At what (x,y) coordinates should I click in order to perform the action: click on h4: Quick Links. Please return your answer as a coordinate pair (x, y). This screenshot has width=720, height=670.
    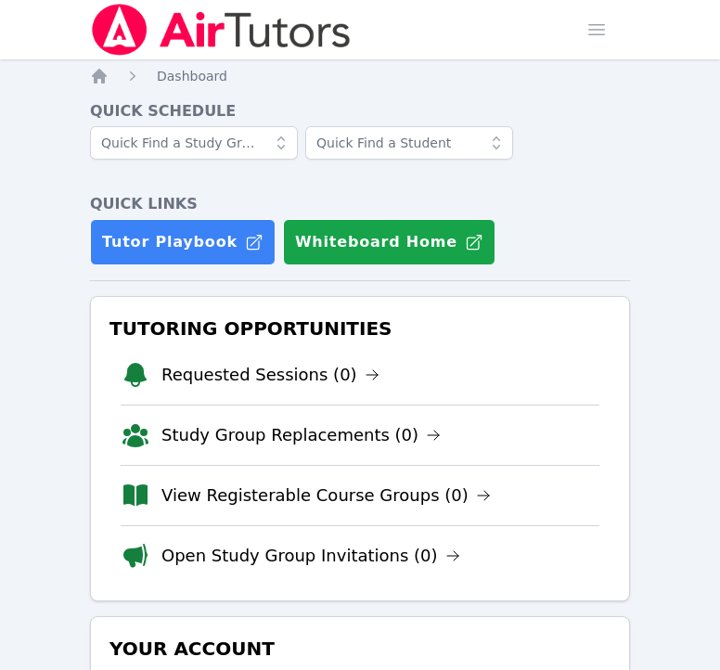
    Looking at the image, I should click on (360, 204).